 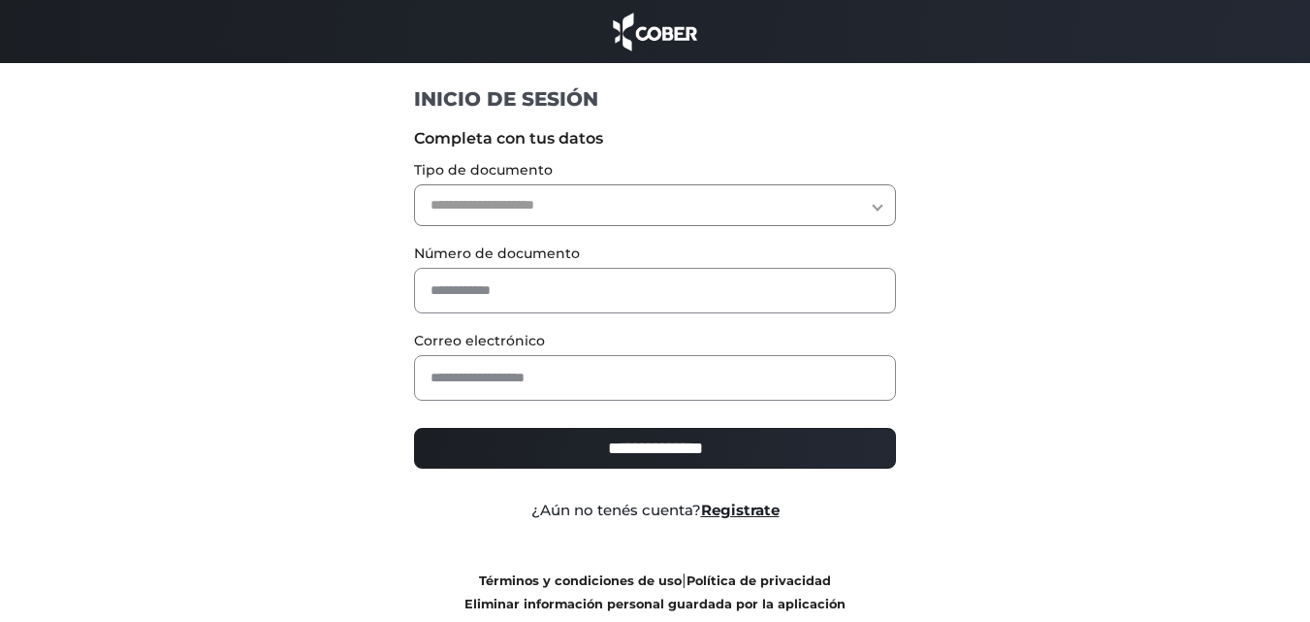 What do you see at coordinates (655, 99) in the screenshot?
I see `h1: INICIO DE SESIÓN` at bounding box center [655, 99].